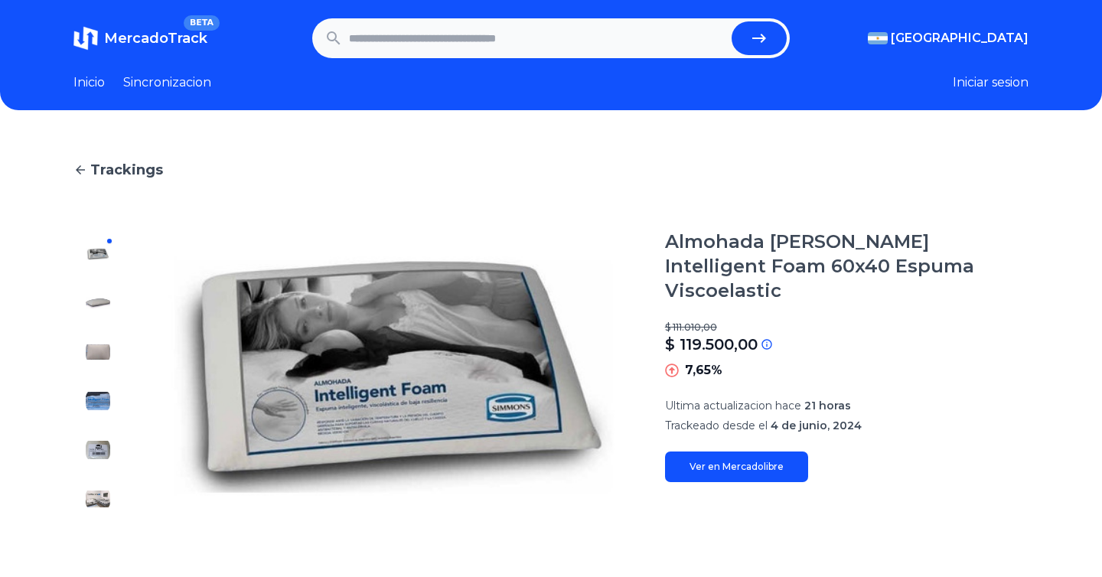  Describe the element at coordinates (551, 170) in the screenshot. I see `a: Trackings` at that location.